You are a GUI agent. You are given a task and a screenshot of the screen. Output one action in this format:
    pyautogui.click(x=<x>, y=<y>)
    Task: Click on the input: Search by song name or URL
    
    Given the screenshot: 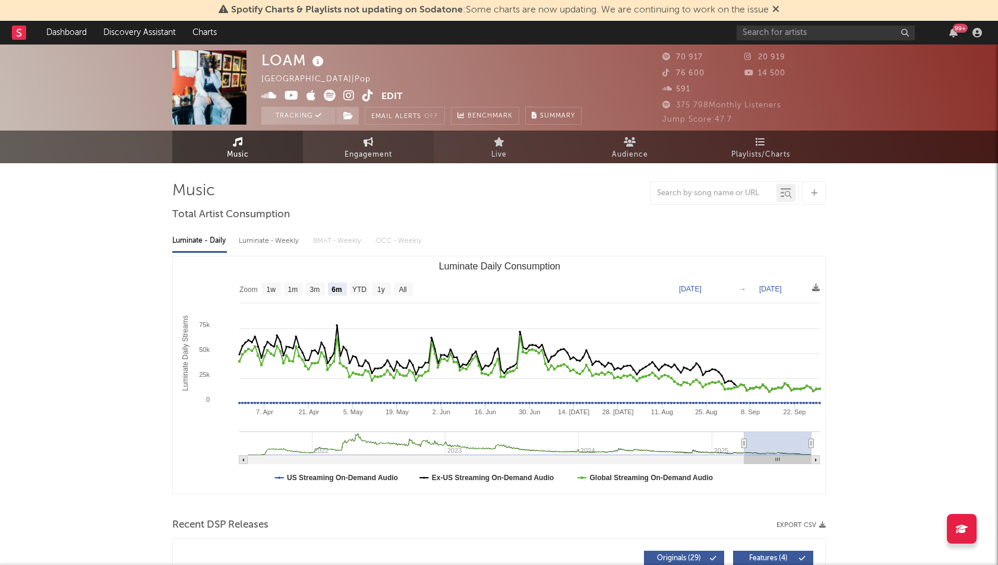 What is the action you would take?
    pyautogui.click(x=713, y=194)
    